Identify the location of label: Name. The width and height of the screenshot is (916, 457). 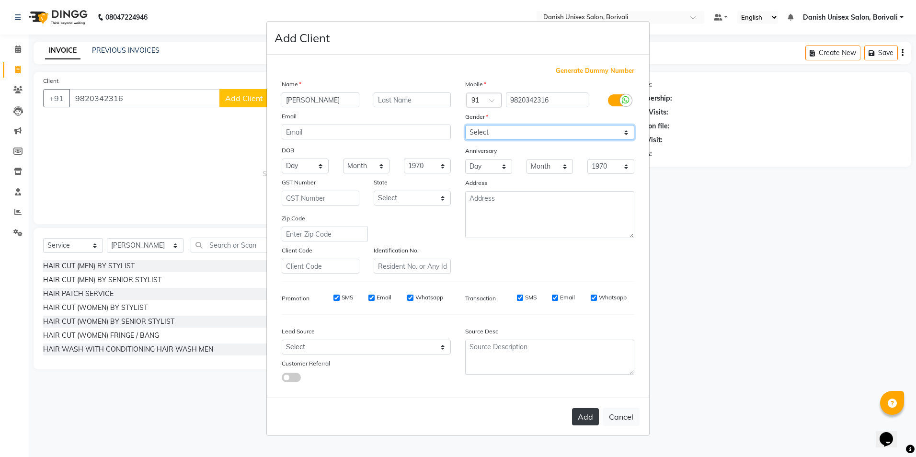
(291, 84).